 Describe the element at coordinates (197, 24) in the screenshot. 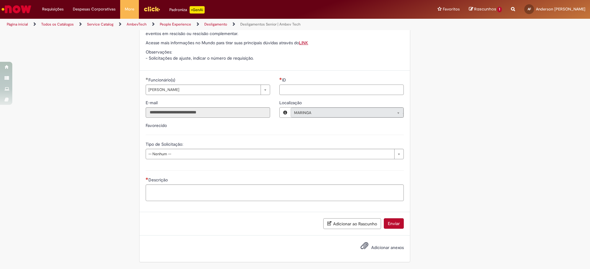

I see `ul: Trilhas de página` at that location.